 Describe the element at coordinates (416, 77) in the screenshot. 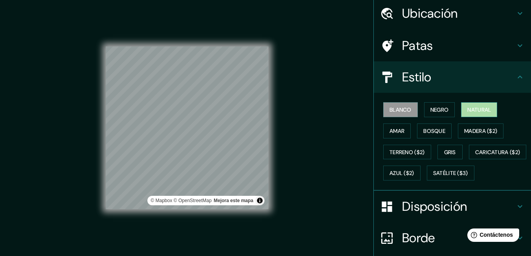

I see `font: Estilo` at that location.